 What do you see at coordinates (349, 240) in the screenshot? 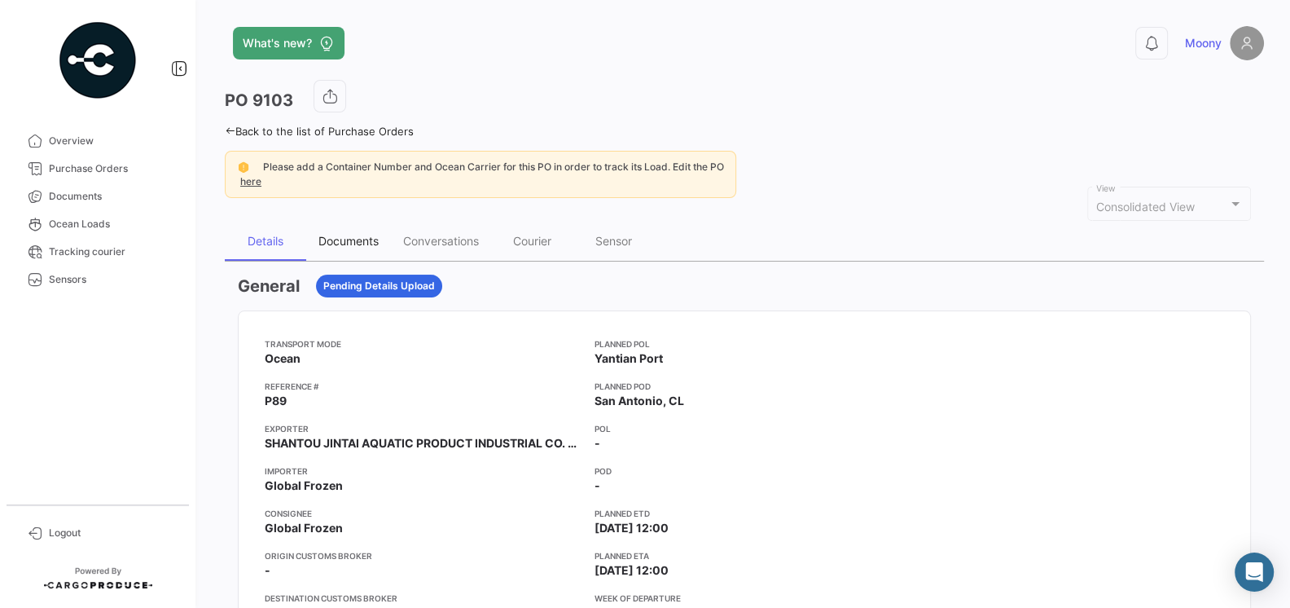
I see `div: Documents` at bounding box center [349, 240].